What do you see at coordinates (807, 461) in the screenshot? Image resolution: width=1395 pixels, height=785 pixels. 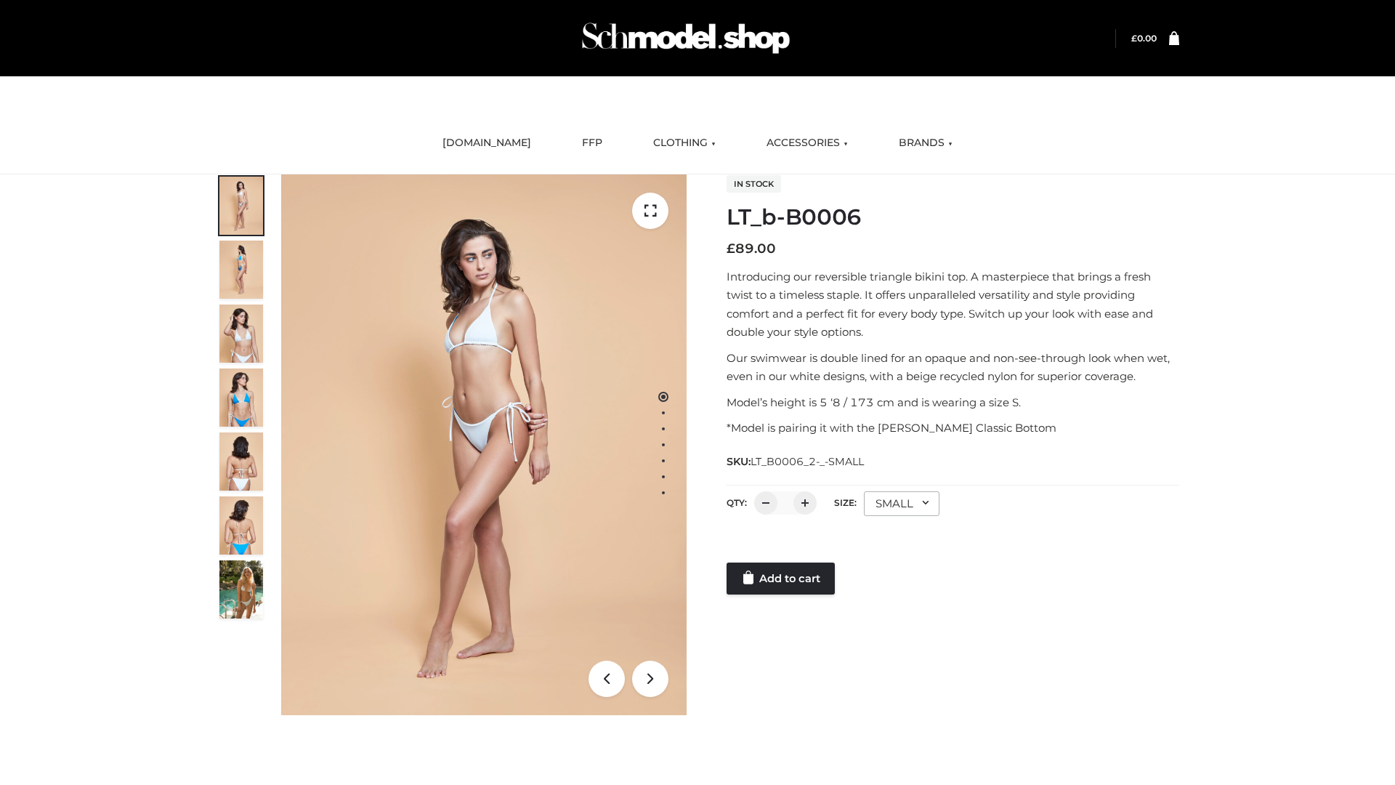 I see `span: LT_B0006_2-_-SMALL` at bounding box center [807, 461].